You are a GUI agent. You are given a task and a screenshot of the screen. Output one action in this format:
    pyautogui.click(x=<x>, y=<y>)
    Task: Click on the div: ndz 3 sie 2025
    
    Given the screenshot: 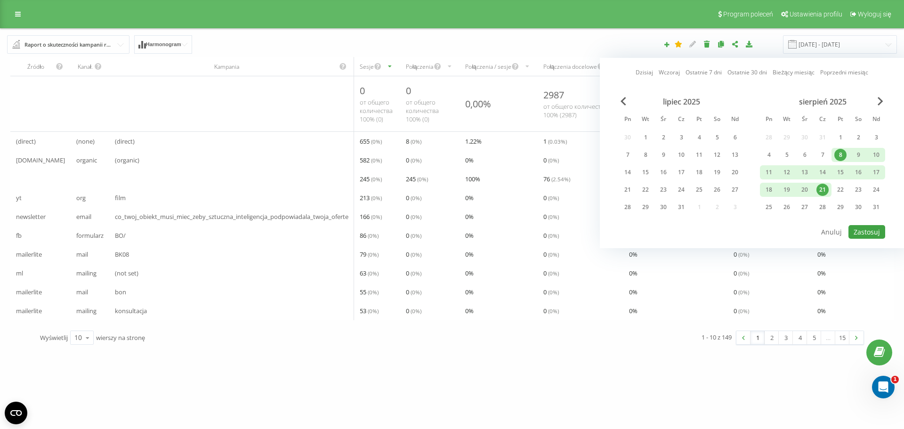 What is the action you would take?
    pyautogui.click(x=876, y=137)
    